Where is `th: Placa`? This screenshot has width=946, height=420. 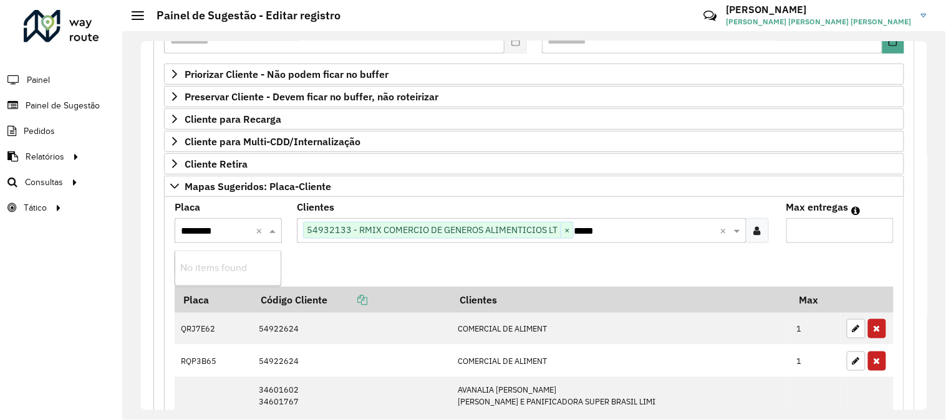 th: Placa is located at coordinates (213, 300).